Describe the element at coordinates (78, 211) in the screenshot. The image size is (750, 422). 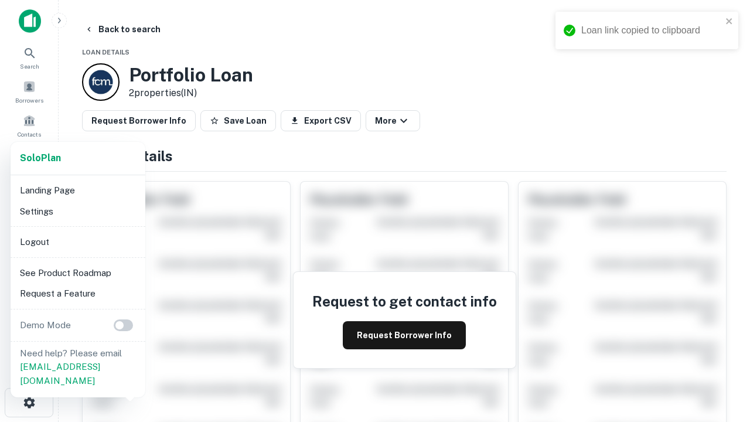
I see `li: Settings` at that location.